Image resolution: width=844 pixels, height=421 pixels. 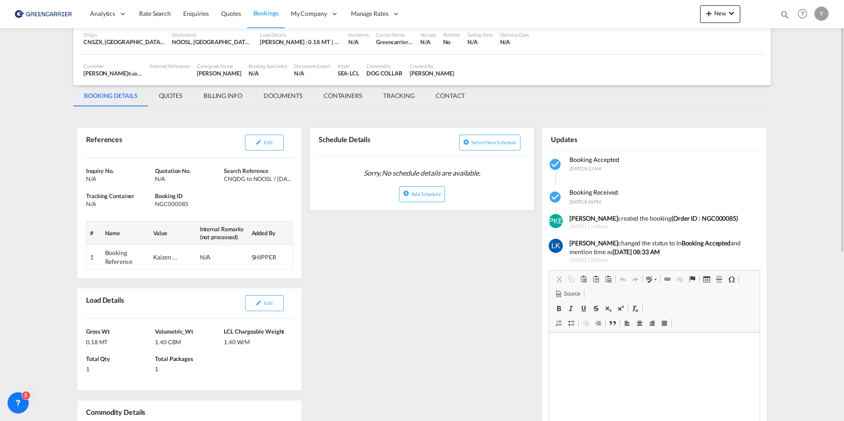 What do you see at coordinates (596, 309) in the screenshot?
I see `a: Strikethrough` at bounding box center [596, 309].